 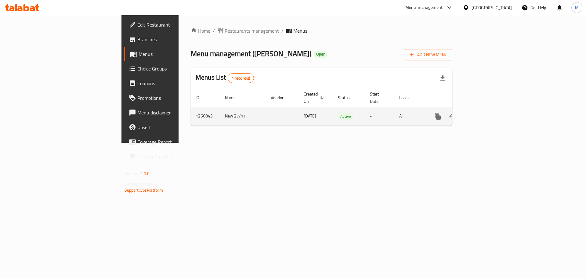 I want to click on div: Menu-management, so click(x=424, y=8).